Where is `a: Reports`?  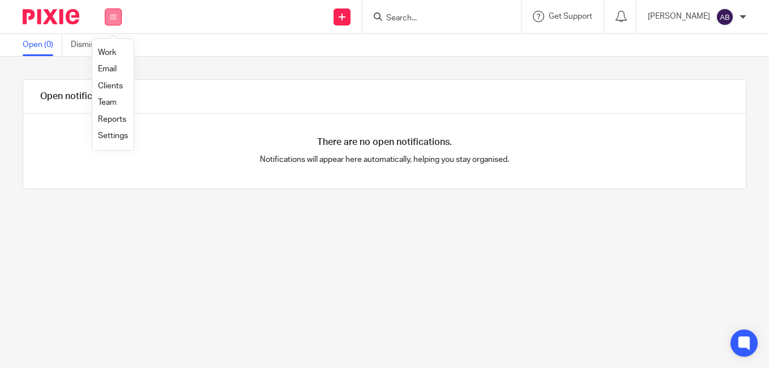 a: Reports is located at coordinates (112, 120).